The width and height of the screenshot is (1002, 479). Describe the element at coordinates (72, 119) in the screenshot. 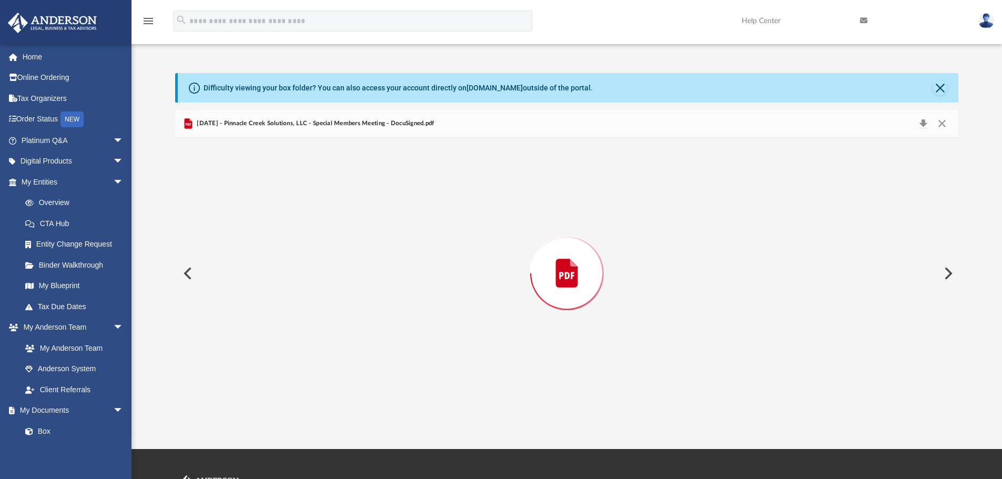

I see `div: NEW` at that location.